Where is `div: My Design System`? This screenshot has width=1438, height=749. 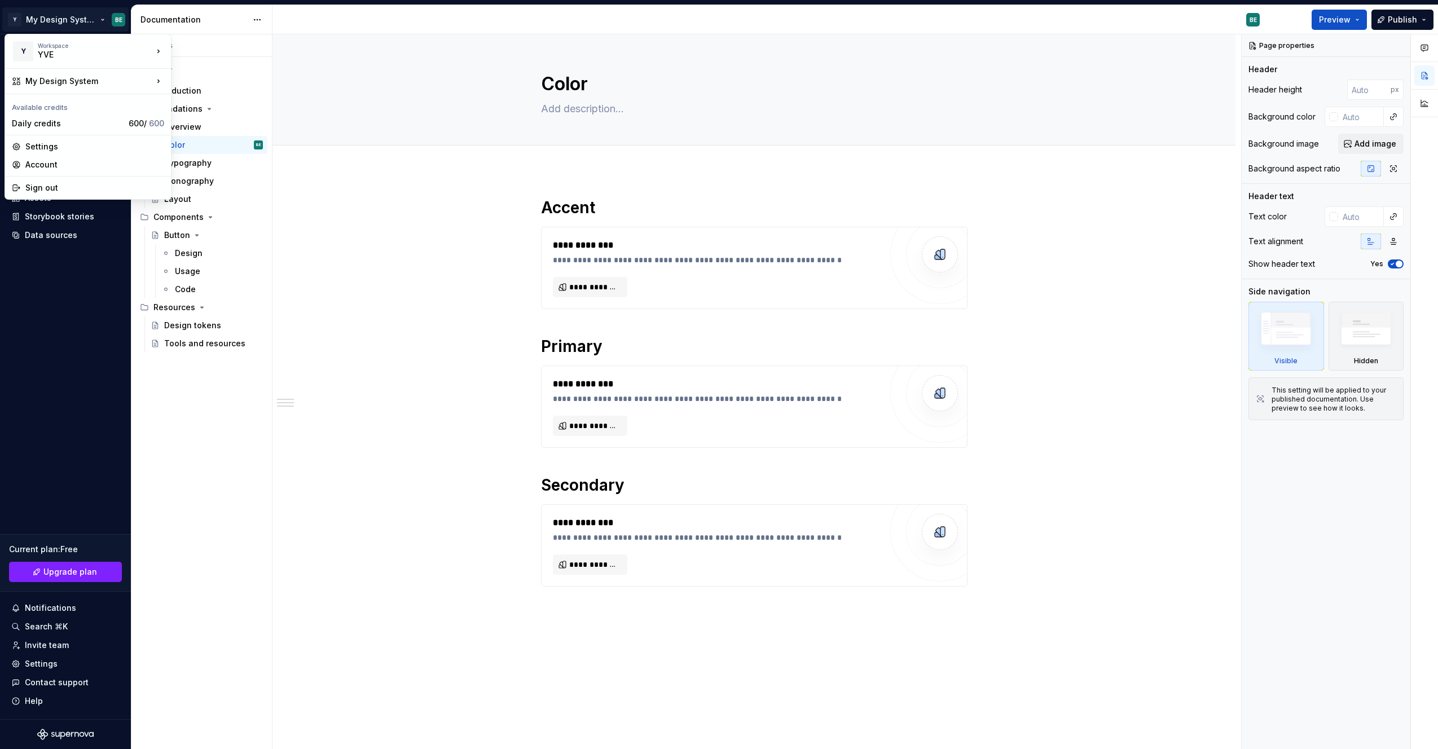 div: My Design System is located at coordinates (89, 81).